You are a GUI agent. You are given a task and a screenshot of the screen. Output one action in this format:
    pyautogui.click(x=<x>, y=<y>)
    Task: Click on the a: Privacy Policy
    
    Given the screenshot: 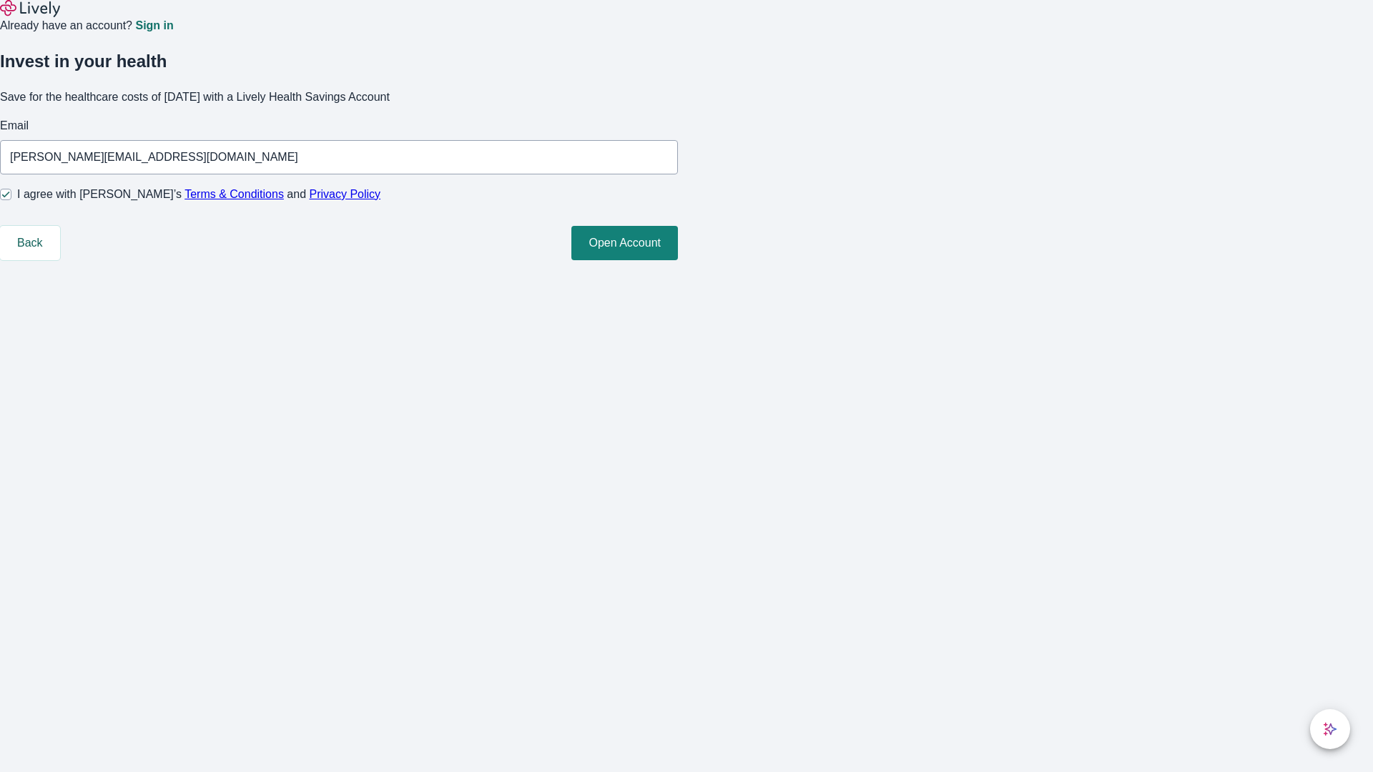 What is the action you would take?
    pyautogui.click(x=345, y=194)
    